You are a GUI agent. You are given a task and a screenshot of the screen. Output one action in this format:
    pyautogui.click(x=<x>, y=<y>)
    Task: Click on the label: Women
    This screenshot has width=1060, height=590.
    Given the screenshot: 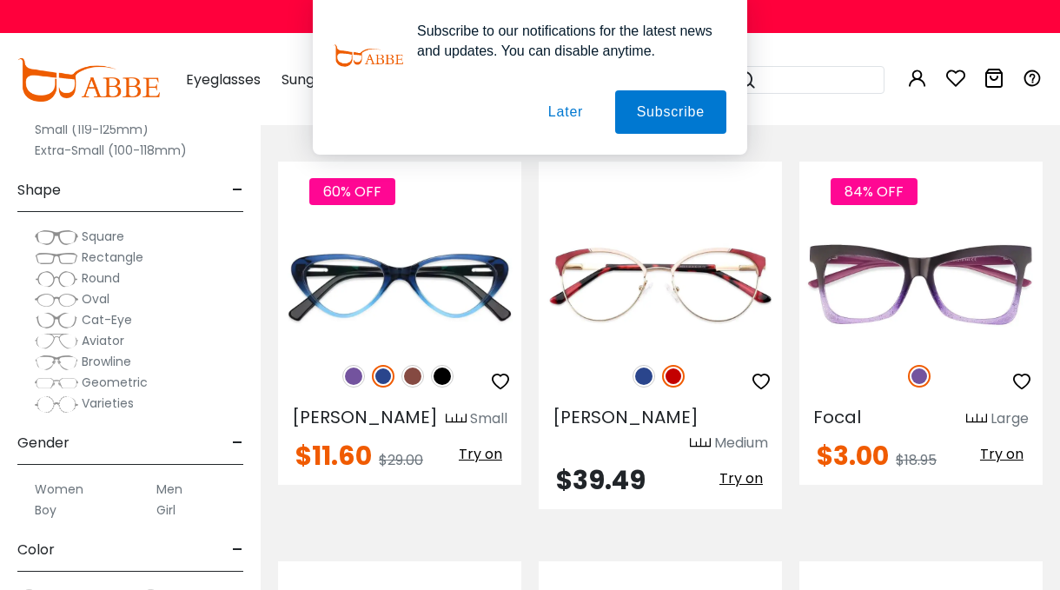 What is the action you would take?
    pyautogui.click(x=59, y=489)
    